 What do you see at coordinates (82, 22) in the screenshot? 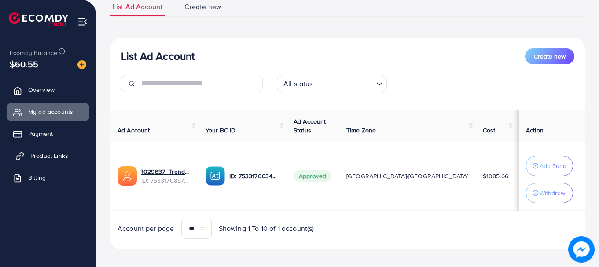
I see `img: menu` at bounding box center [82, 22].